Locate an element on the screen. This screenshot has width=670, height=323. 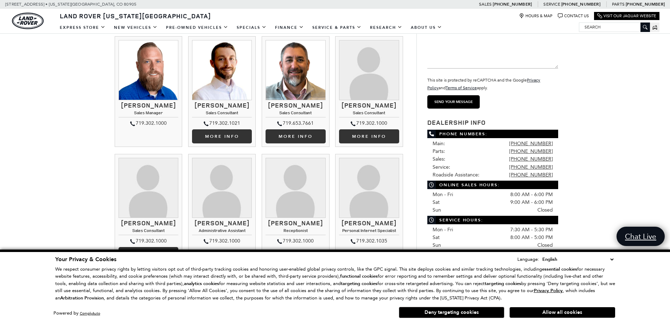
span: Your Privacy & Cookies is located at coordinates (86, 259).